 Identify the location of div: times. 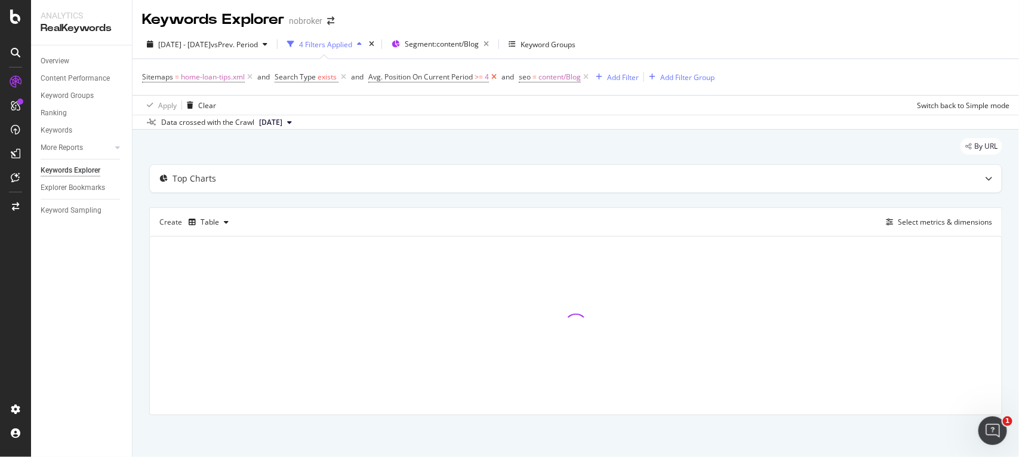
(371, 44).